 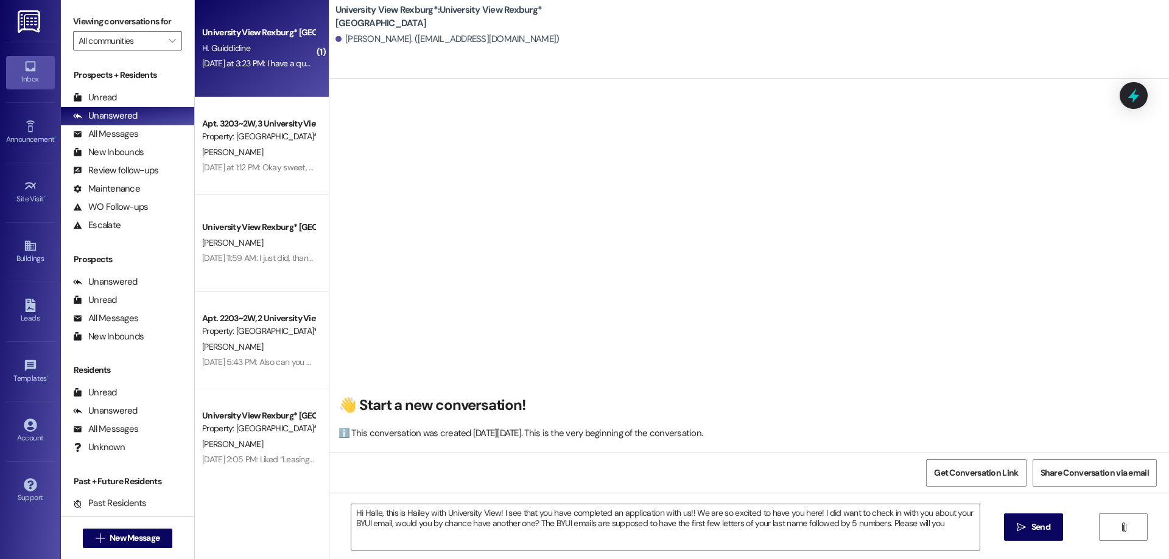 What do you see at coordinates (128, 539) in the screenshot?
I see `button: New Message` at bounding box center [128, 539].